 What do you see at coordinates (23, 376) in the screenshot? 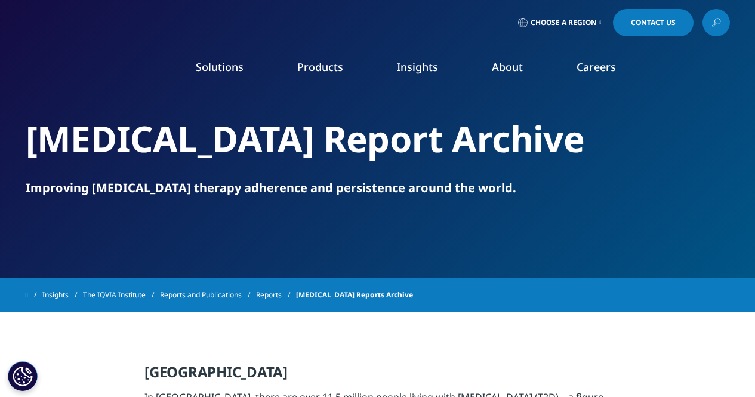
I see `button: Cookies Settings` at bounding box center [23, 376].